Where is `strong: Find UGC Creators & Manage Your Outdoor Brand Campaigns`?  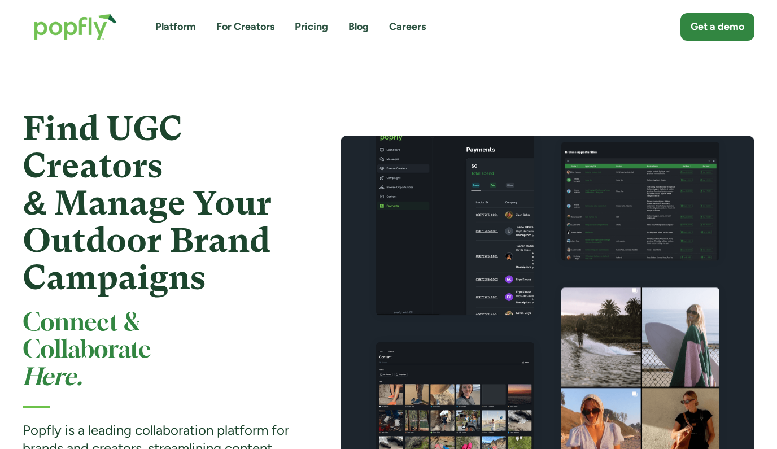
strong: Find UGC Creators & Manage Your Outdoor Brand Campaigns is located at coordinates (147, 203).